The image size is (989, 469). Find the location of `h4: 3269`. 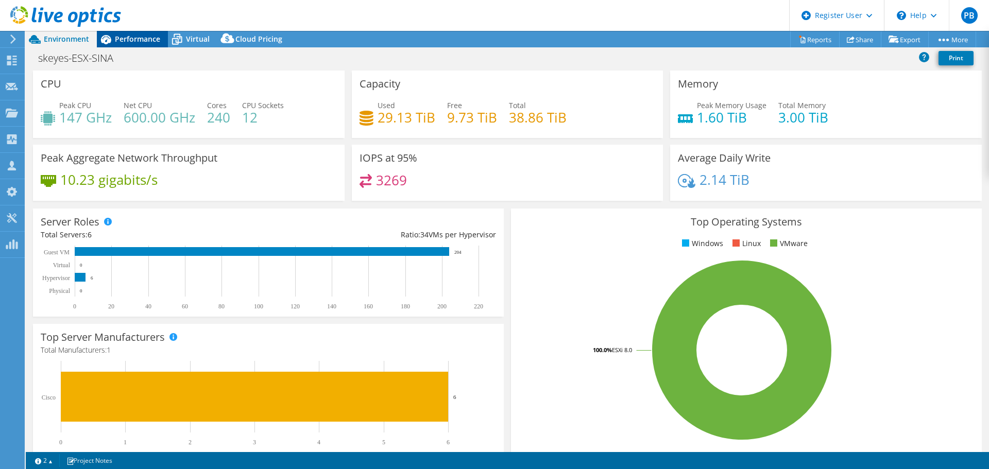

h4: 3269 is located at coordinates (392, 180).